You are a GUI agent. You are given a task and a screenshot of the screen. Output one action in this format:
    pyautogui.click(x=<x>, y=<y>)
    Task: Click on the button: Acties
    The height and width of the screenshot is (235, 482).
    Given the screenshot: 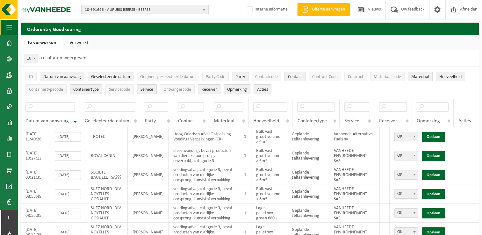 What is the action you would take?
    pyautogui.click(x=262, y=89)
    